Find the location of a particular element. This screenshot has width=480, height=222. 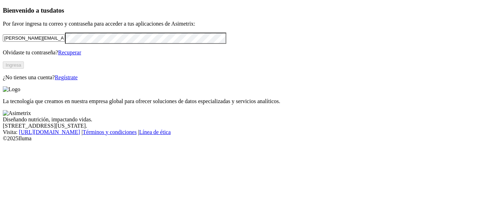

button: Ingresa is located at coordinates (13, 65).